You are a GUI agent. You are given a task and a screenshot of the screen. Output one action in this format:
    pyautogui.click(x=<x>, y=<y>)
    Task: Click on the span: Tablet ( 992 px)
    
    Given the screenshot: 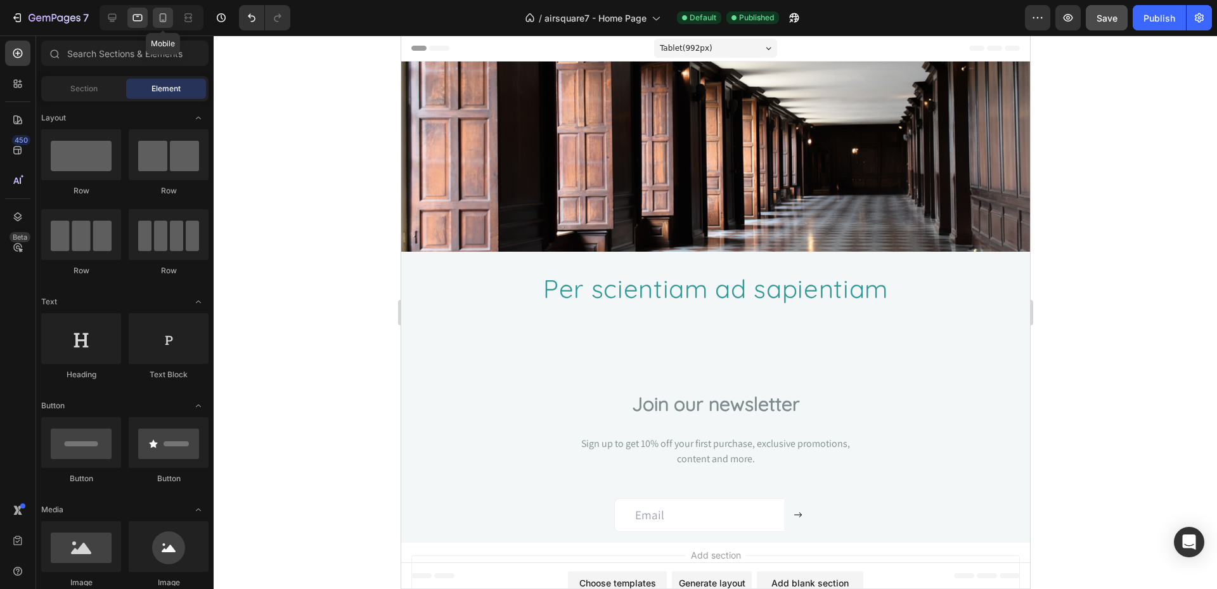 What is the action you would take?
    pyautogui.click(x=285, y=13)
    